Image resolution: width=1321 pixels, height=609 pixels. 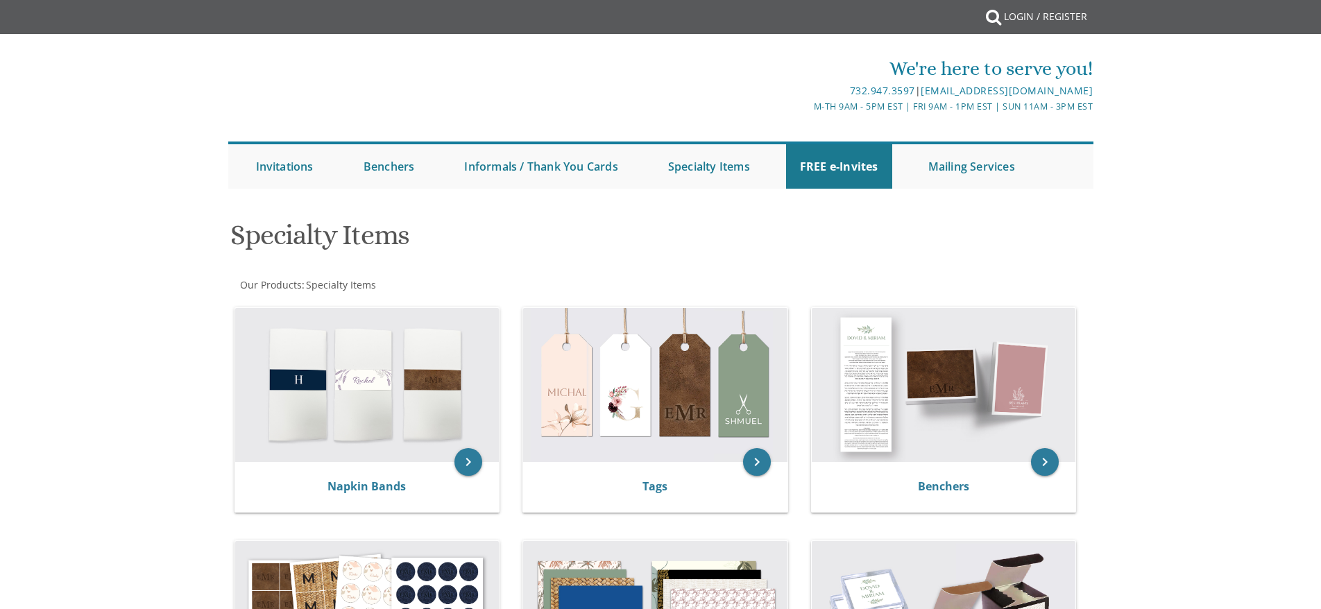 What do you see at coordinates (655, 385) in the screenshot?
I see `img: Tags` at bounding box center [655, 385].